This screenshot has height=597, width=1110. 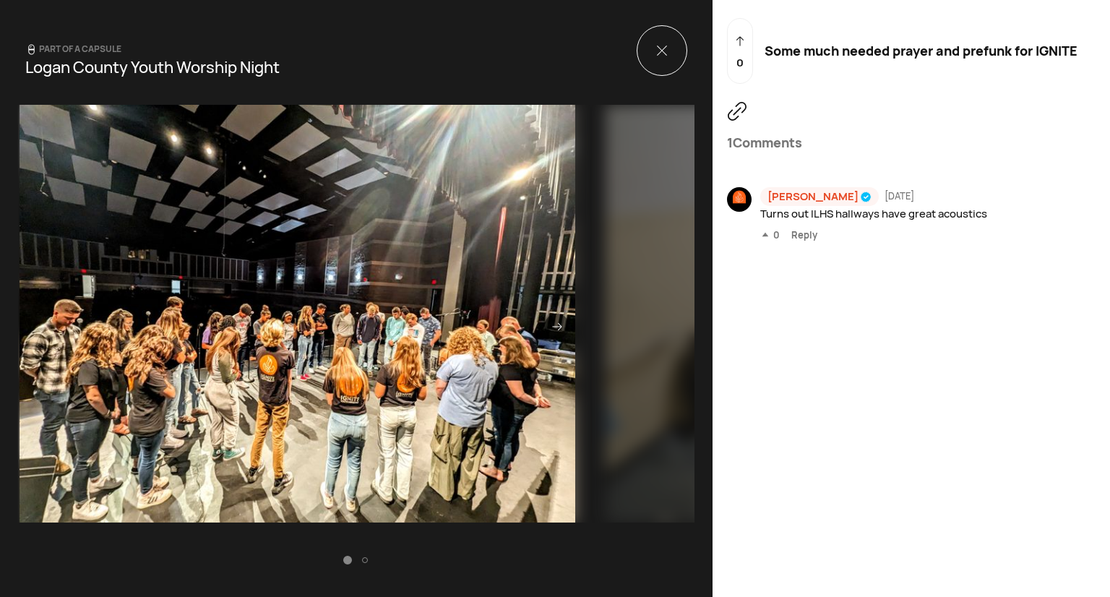 I want to click on div: Some much needed prayer and prefunk for IGNITE, so click(x=921, y=51).